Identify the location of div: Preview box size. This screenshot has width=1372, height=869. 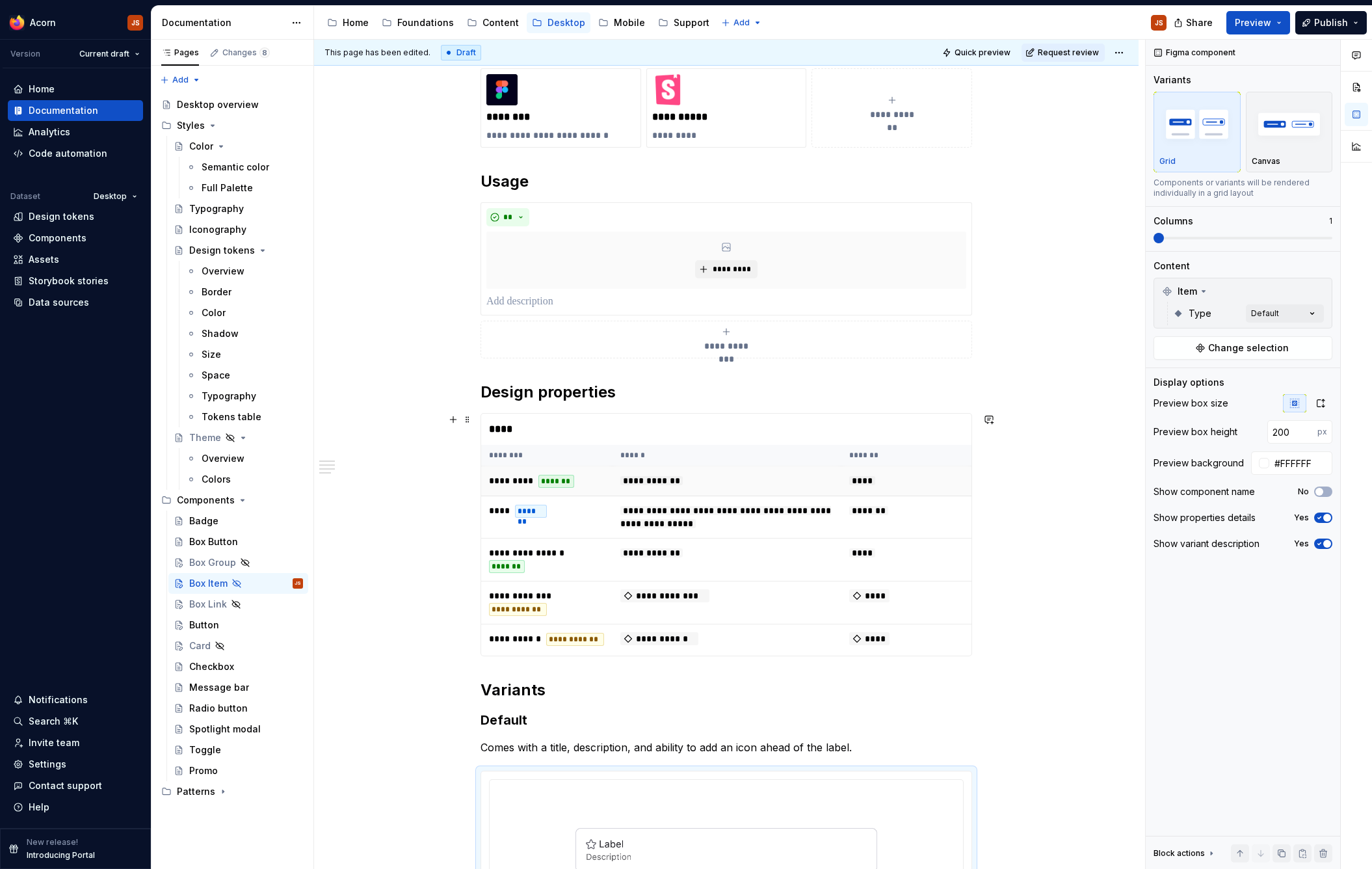
(1191, 403).